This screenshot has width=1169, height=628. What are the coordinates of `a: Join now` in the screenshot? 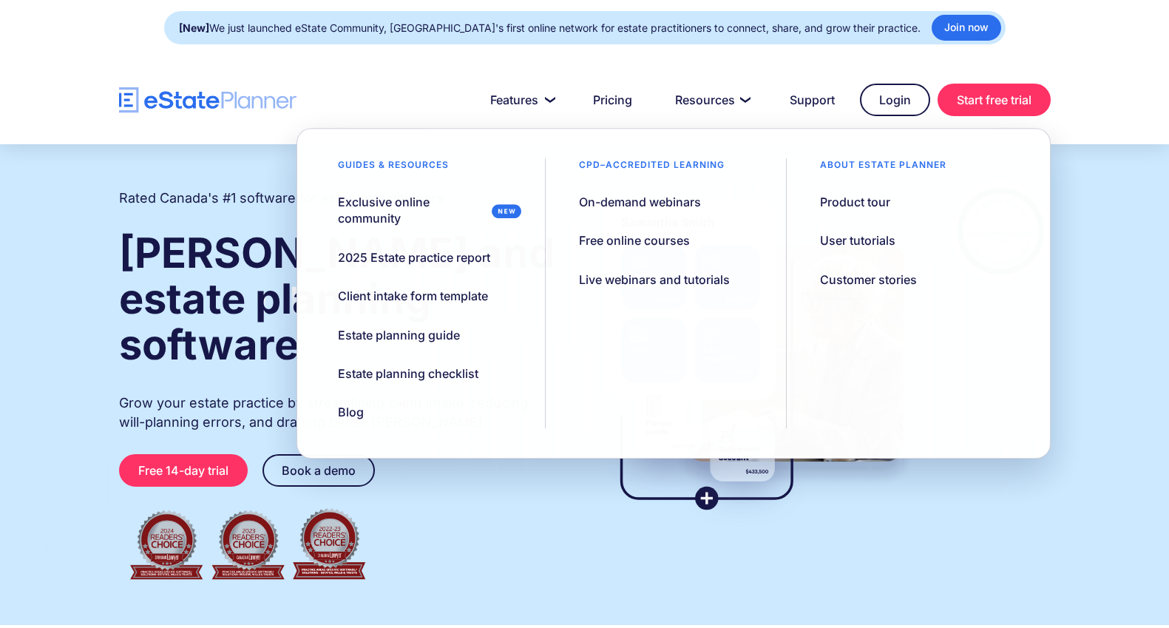 It's located at (967, 27).